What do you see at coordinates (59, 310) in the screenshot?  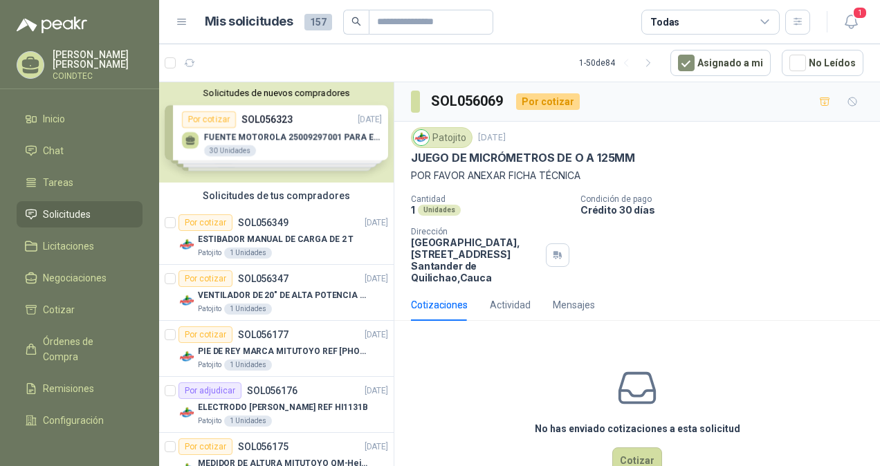 I see `span: Cotizar` at bounding box center [59, 310].